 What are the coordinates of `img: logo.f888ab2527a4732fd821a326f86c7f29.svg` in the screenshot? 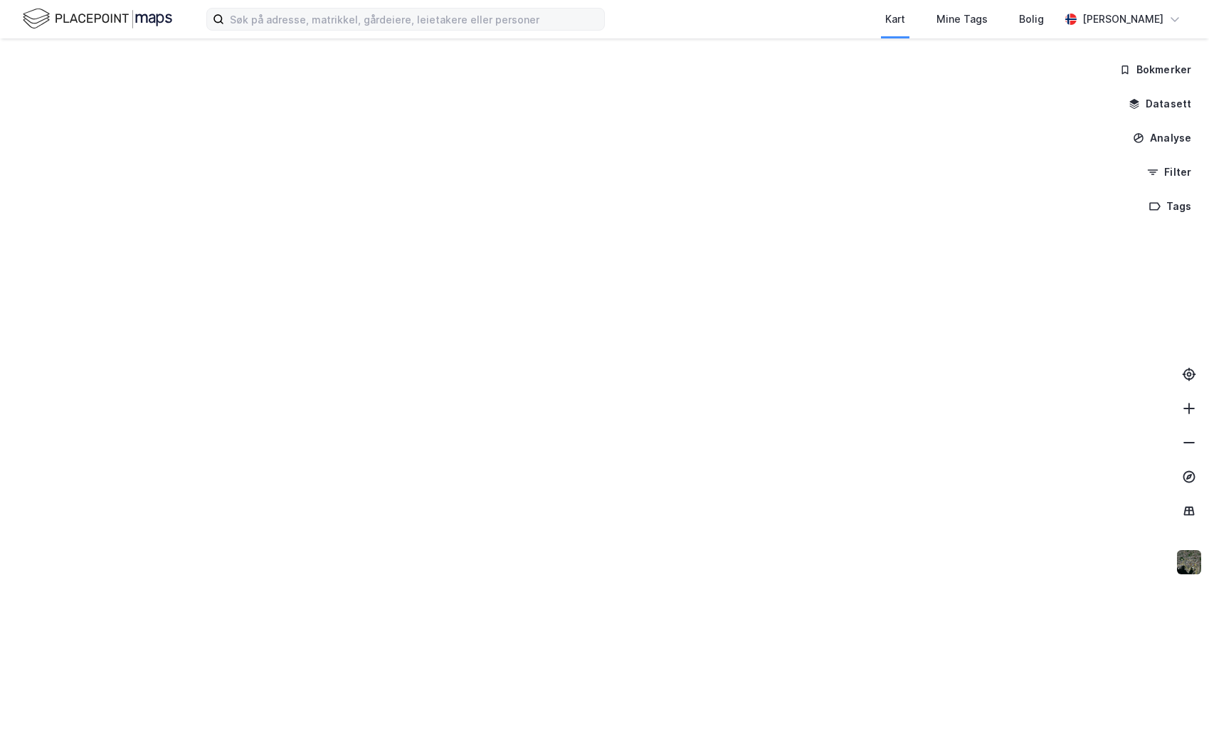 It's located at (98, 19).